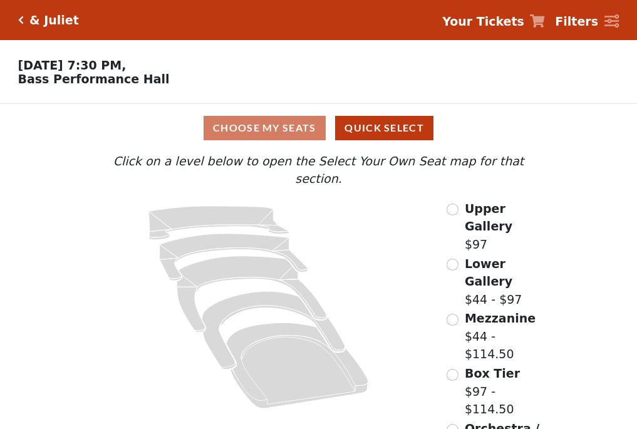  What do you see at coordinates (489, 217) in the screenshot?
I see `span: Upper Gallery` at bounding box center [489, 217].